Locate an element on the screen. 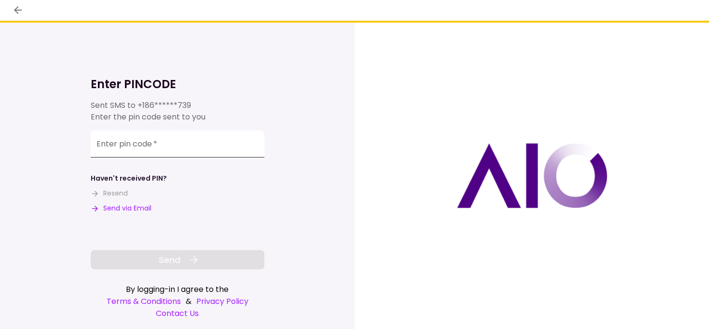  div: Sent SMS to Enter the pin code sent to you is located at coordinates (177, 111).